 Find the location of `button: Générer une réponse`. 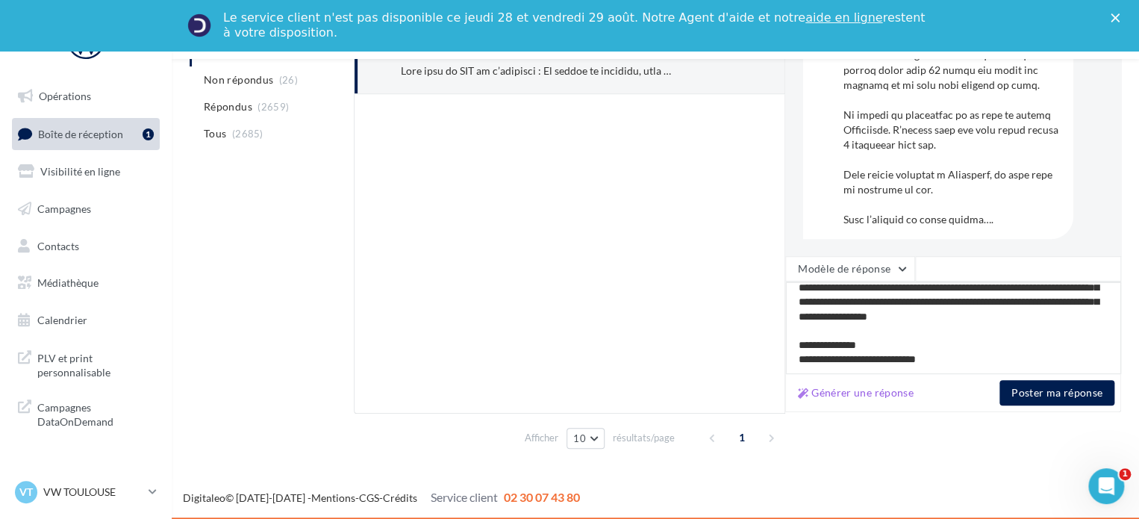

button: Générer une réponse is located at coordinates (855, 393).